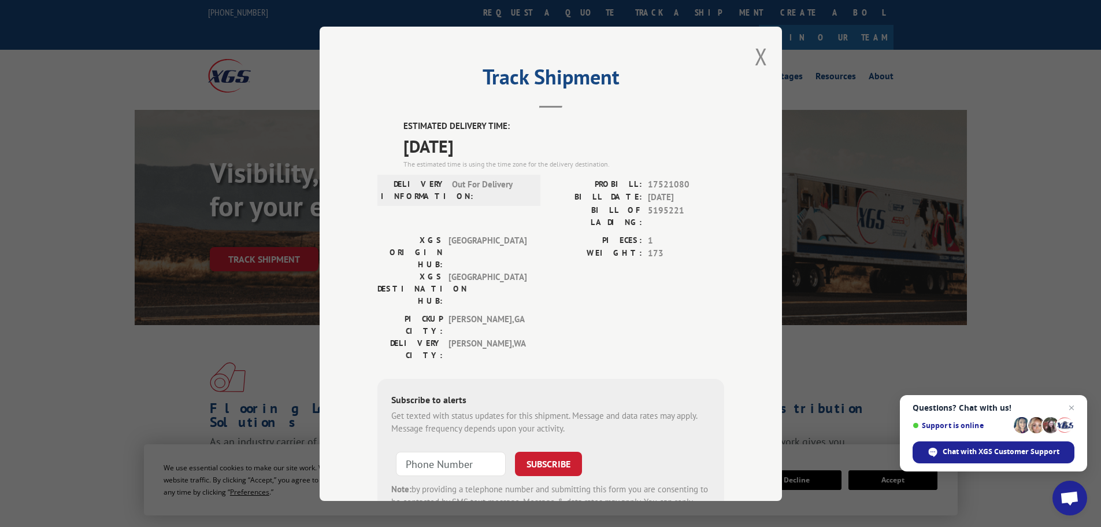 The width and height of the screenshot is (1101, 527). I want to click on div: Get texted with status updates for this shipment. Message and data rates may apply. Message frequ..., so click(551, 421).